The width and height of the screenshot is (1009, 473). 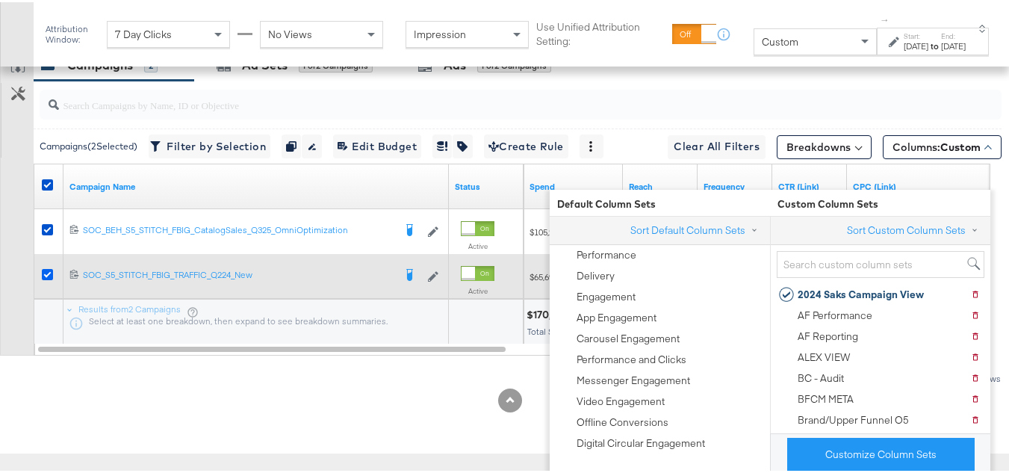 What do you see at coordinates (937, 145) in the screenshot?
I see `span: Columns:` at bounding box center [937, 145].